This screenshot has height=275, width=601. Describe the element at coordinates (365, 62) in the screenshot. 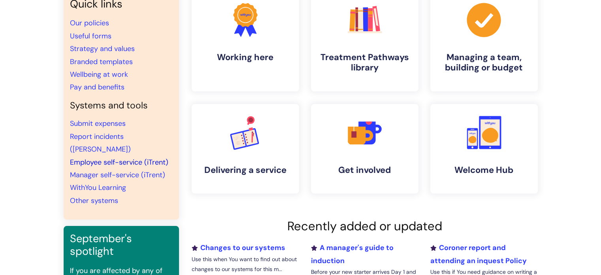

I see `h4: Treatment Pathways library` at that location.